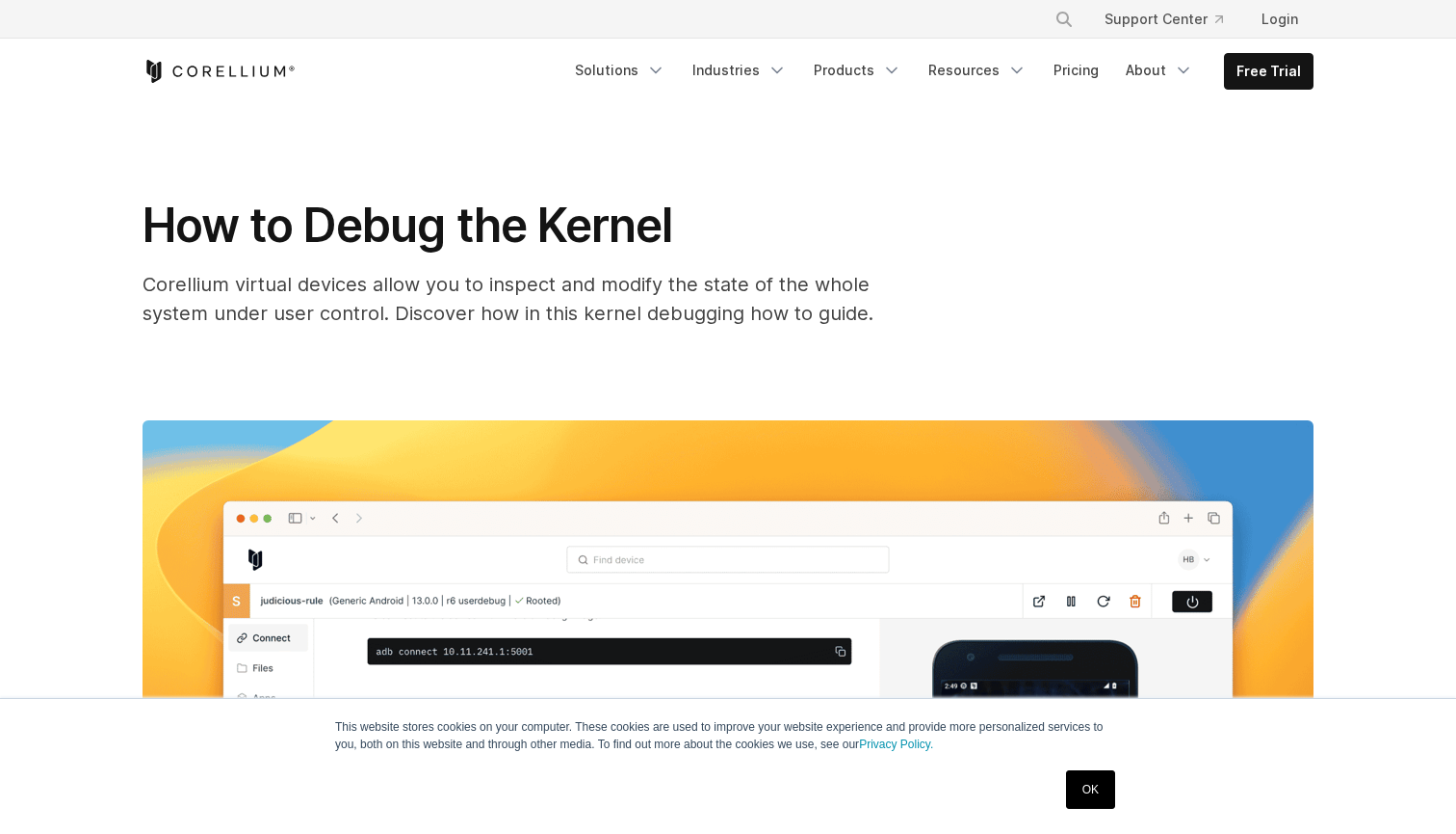 This screenshot has width=1456, height=834. Describe the element at coordinates (740, 71) in the screenshot. I see `a: Industries` at that location.